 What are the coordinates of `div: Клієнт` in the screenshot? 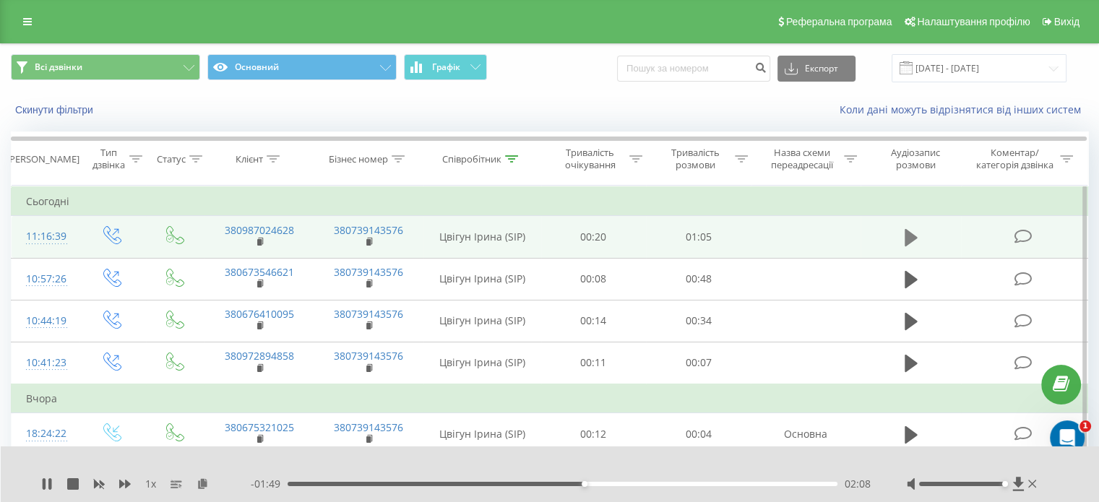 It's located at (249, 159).